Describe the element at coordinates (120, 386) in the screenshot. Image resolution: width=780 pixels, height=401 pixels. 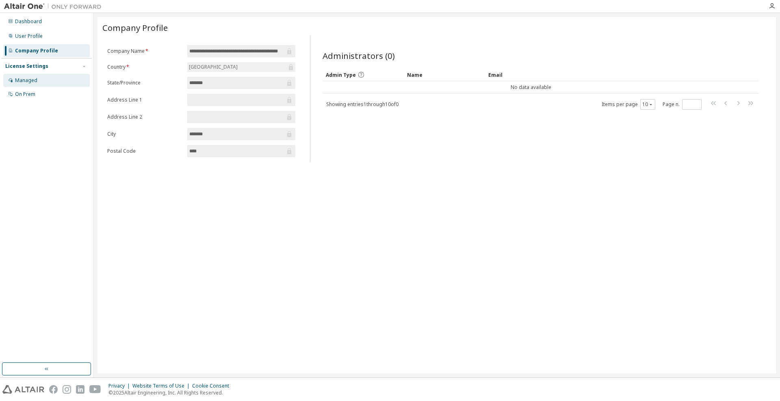
I see `div: Privacy` at that location.